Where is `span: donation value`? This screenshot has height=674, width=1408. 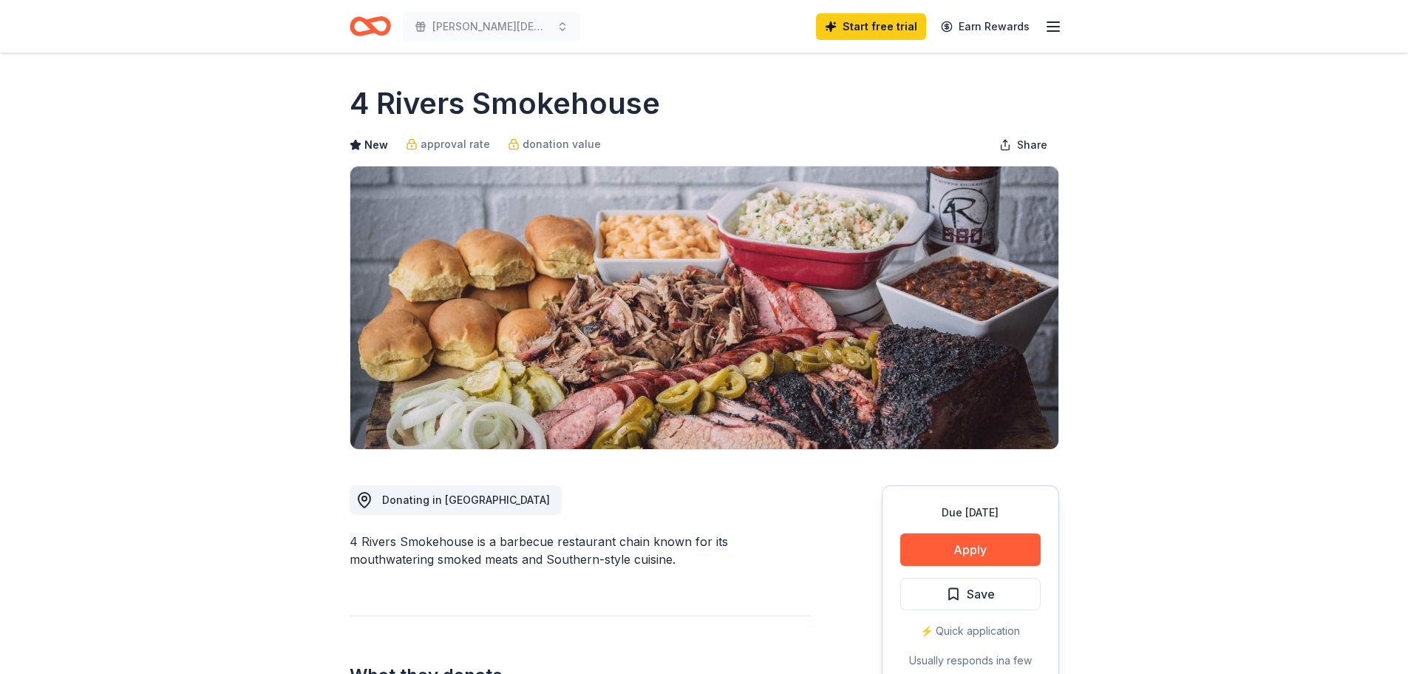
span: donation value is located at coordinates (562, 144).